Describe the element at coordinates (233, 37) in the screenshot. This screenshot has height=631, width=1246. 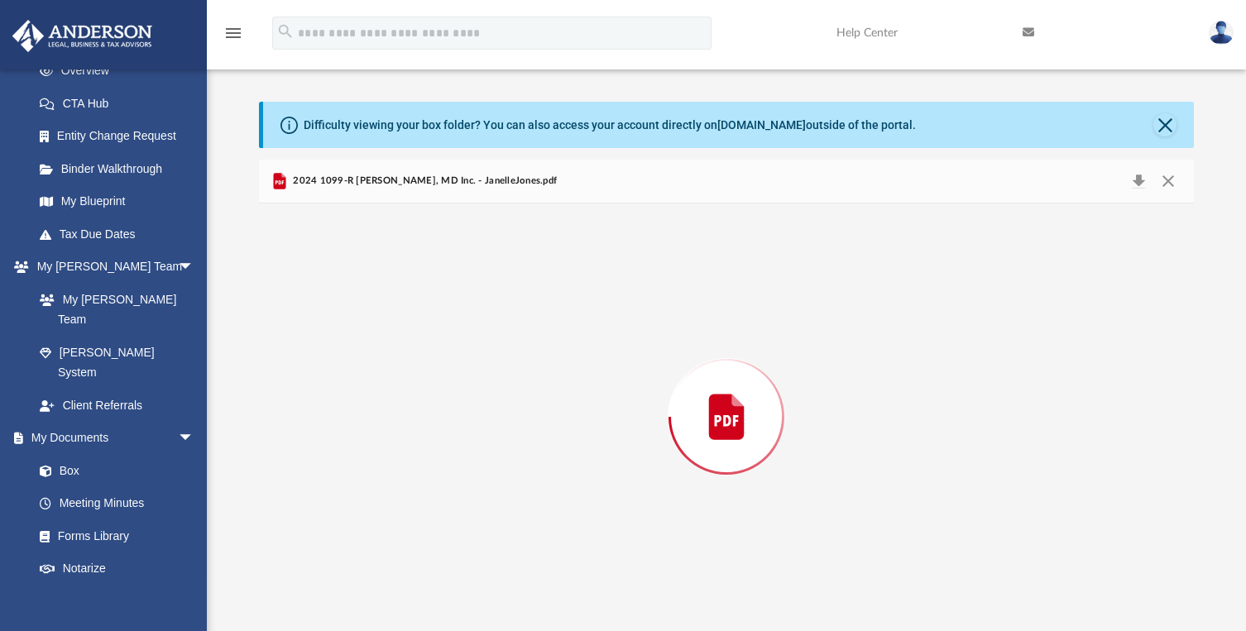
I see `a: menu` at that location.